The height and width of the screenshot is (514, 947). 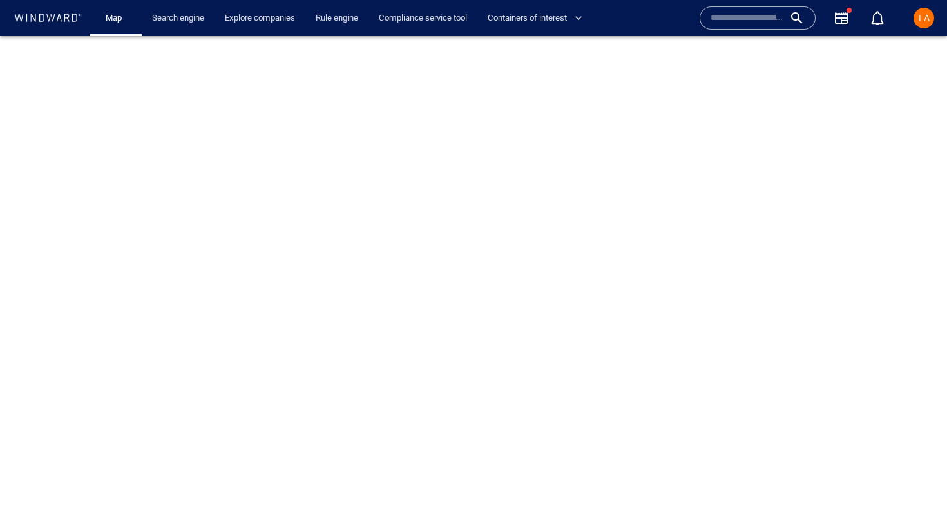 What do you see at coordinates (924, 18) in the screenshot?
I see `span: LA` at bounding box center [924, 18].